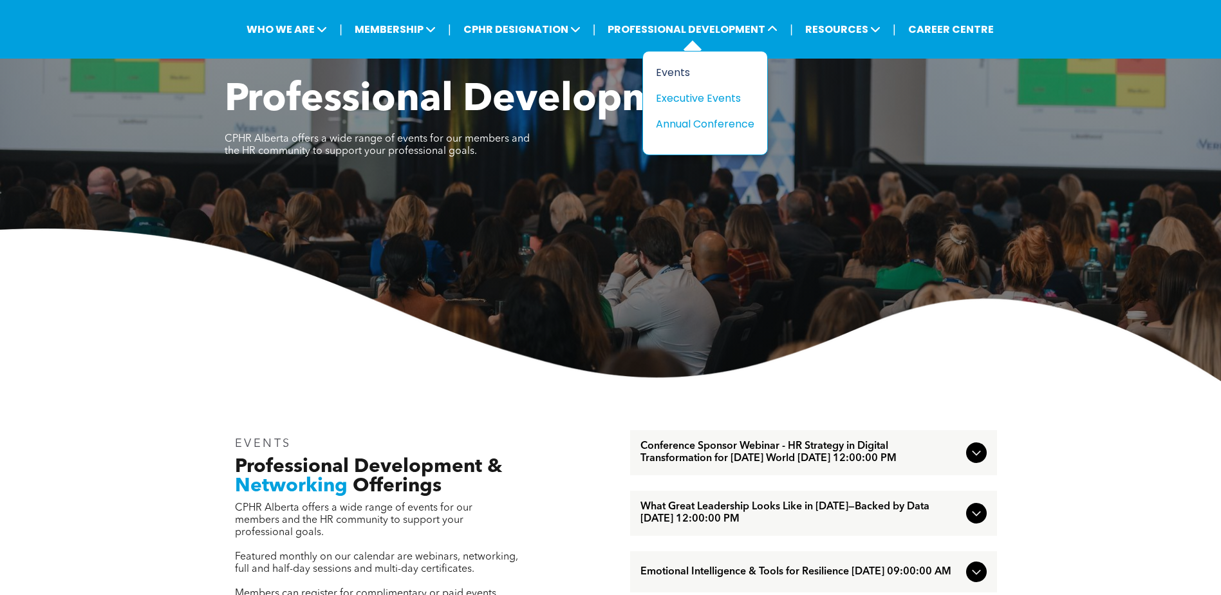 The width and height of the screenshot is (1221, 595). I want to click on a: CAREER CENTRE, so click(951, 29).